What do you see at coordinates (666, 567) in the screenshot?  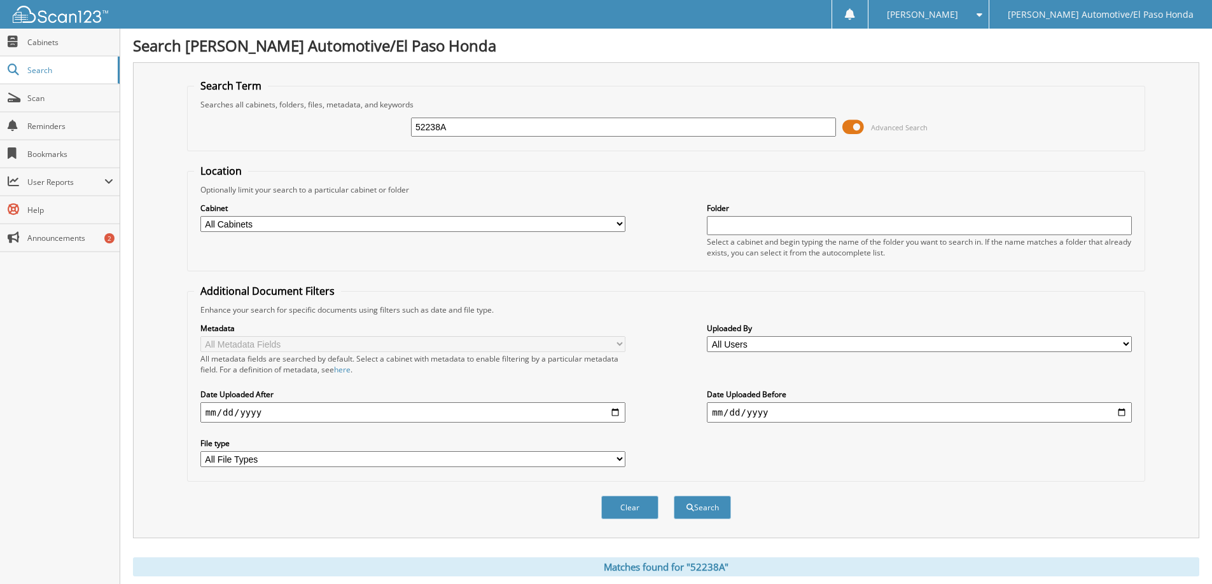 I see `div: Matches found for "52238A"` at bounding box center [666, 567].